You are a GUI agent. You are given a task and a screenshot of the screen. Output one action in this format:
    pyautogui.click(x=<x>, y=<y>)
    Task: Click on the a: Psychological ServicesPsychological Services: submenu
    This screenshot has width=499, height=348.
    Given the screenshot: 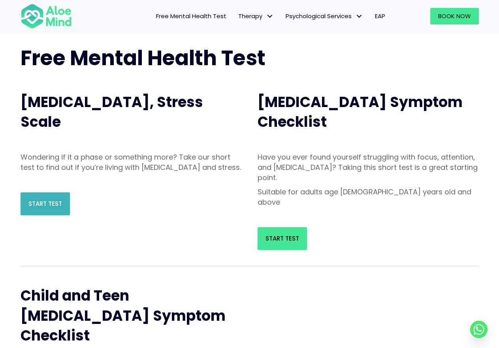 What is the action you would take?
    pyautogui.click(x=325, y=16)
    